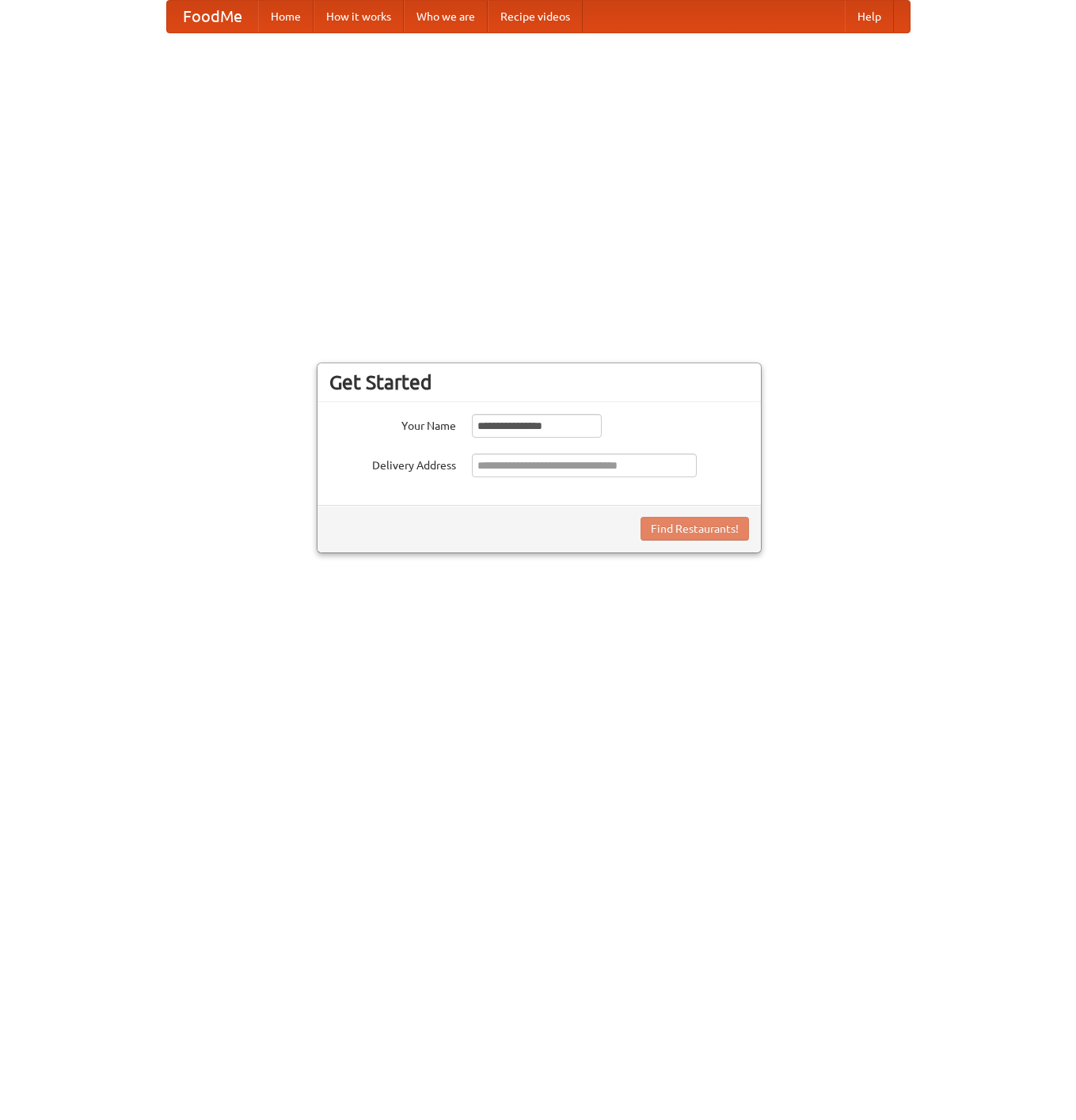 This screenshot has height=1120, width=1076. Describe the element at coordinates (535, 17) in the screenshot. I see `a: Recipe videos` at that location.